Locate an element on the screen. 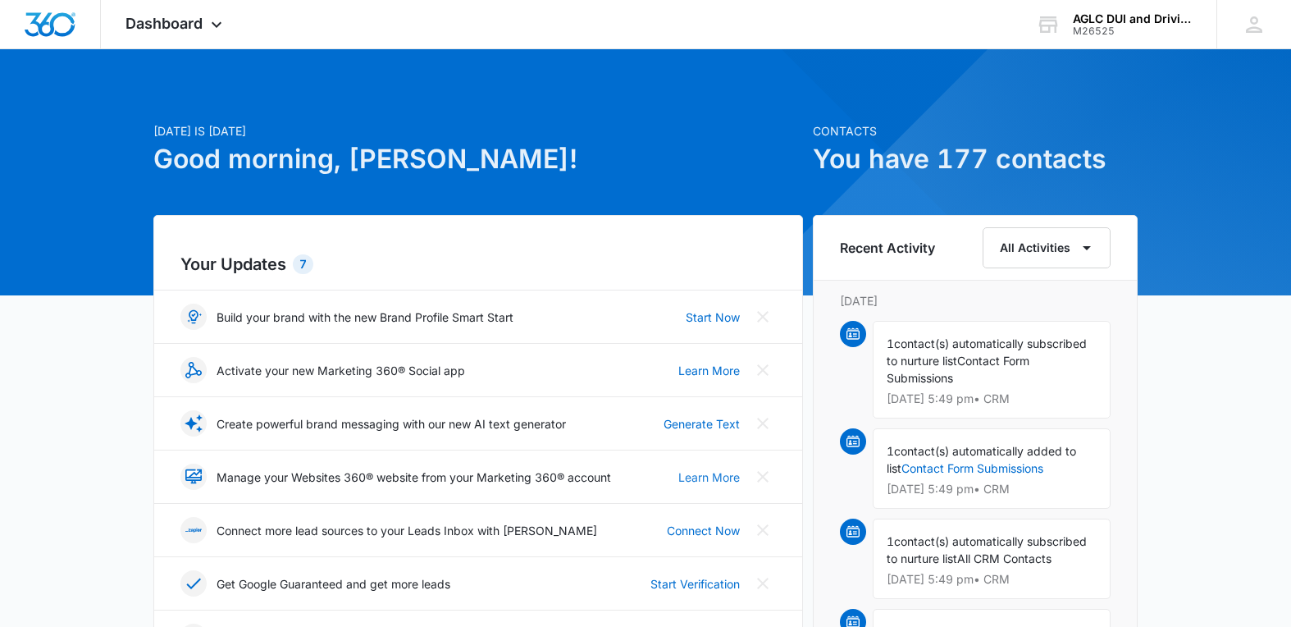 This screenshot has width=1291, height=627. h6: Recent Activity is located at coordinates (888, 248).